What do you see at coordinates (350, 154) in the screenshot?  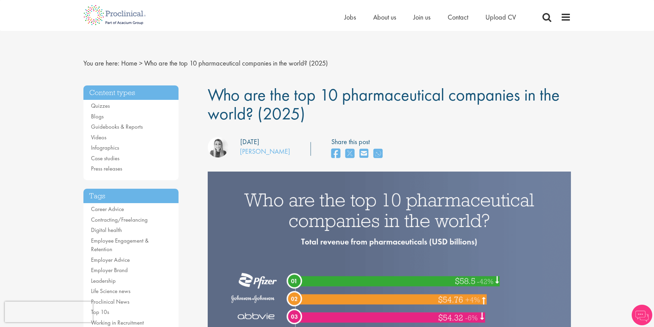 I see `a: share on twitter` at bounding box center [350, 154].